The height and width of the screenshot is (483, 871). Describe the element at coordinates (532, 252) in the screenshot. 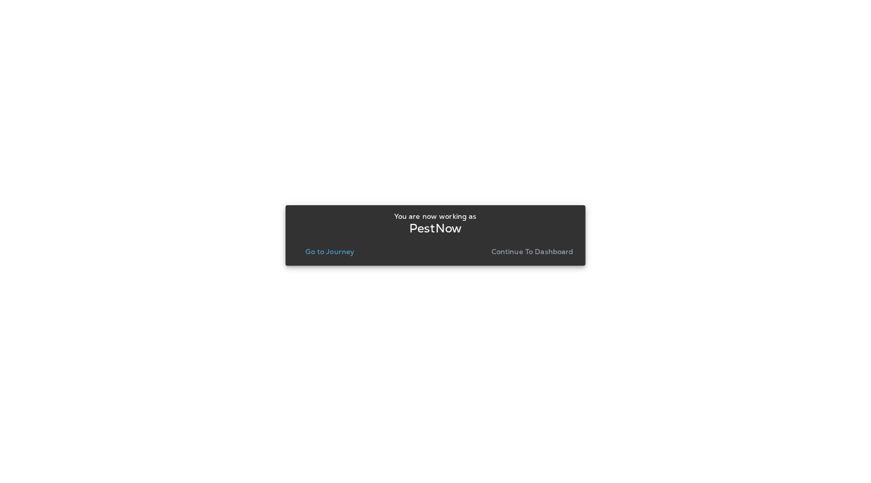

I see `button: Continue to Dashboard` at that location.